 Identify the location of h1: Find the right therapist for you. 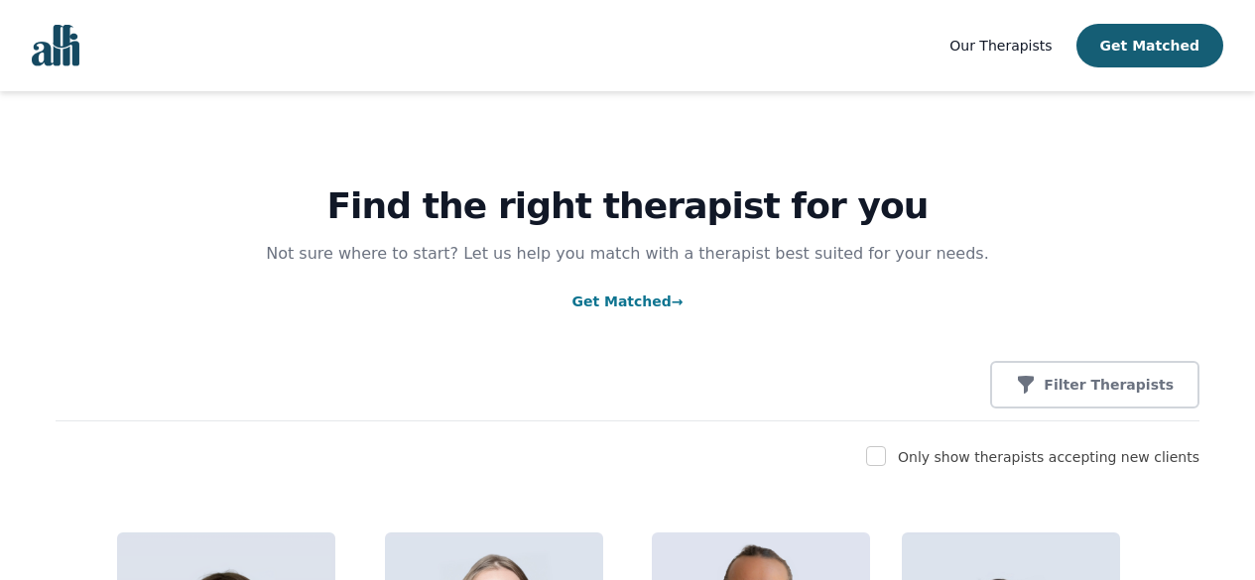
(627, 206).